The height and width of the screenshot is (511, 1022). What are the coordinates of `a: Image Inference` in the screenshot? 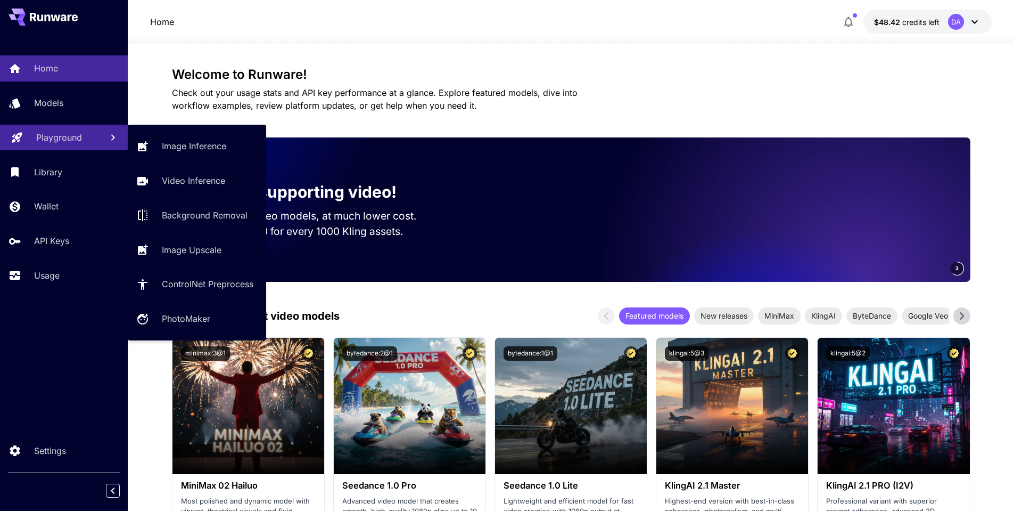 It's located at (197, 146).